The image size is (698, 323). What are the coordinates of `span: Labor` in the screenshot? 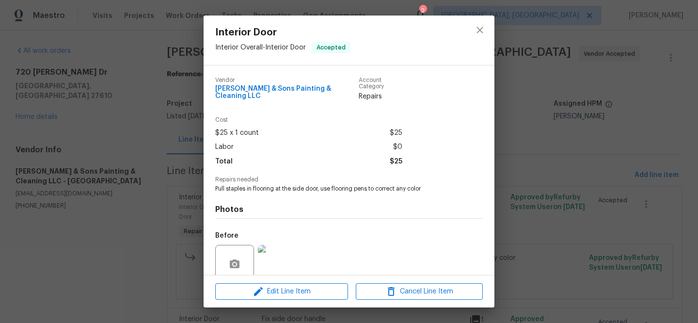 It's located at (224, 147).